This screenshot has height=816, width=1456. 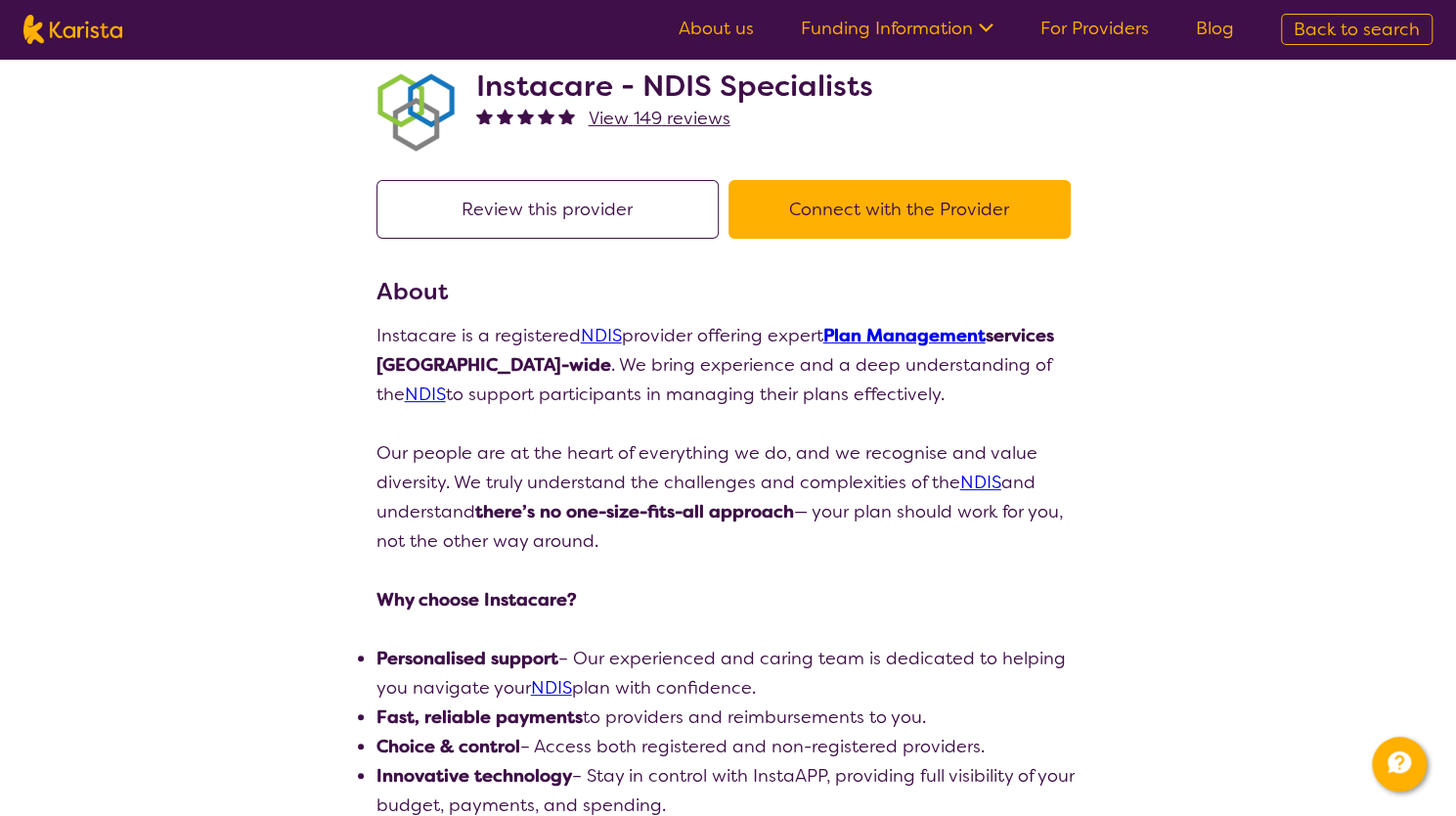 I want to click on img: obkhna0zu27zdd4ubuus.png, so click(x=416, y=112).